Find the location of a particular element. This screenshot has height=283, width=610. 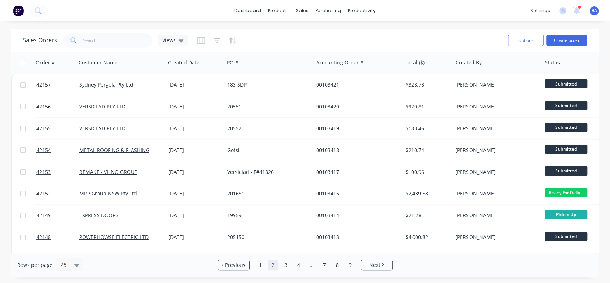

img: Factory is located at coordinates (18, 11).